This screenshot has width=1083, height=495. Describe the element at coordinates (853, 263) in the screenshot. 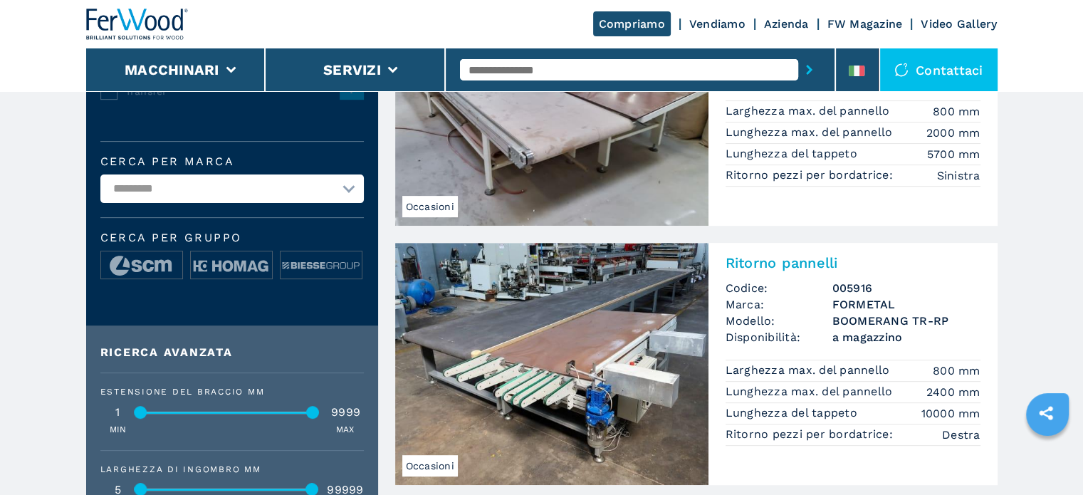

I see `h2: Ritorno pannelli` at that location.